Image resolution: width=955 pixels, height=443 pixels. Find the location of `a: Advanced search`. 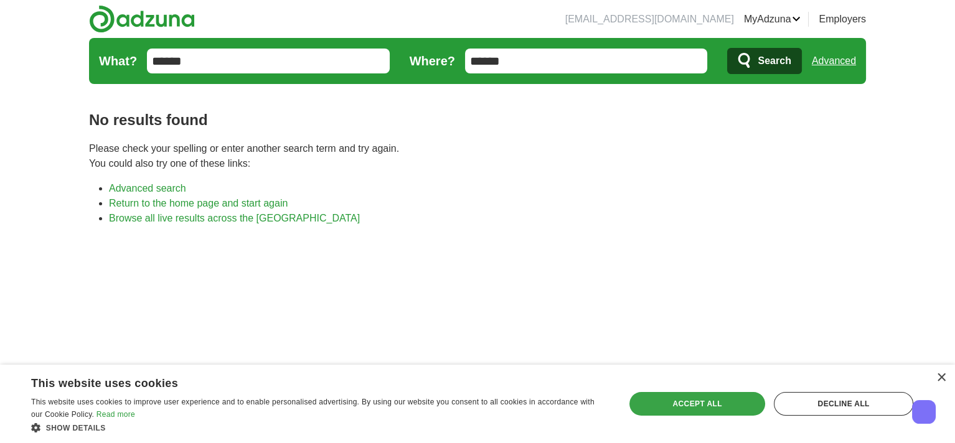

a: Advanced search is located at coordinates (148, 188).